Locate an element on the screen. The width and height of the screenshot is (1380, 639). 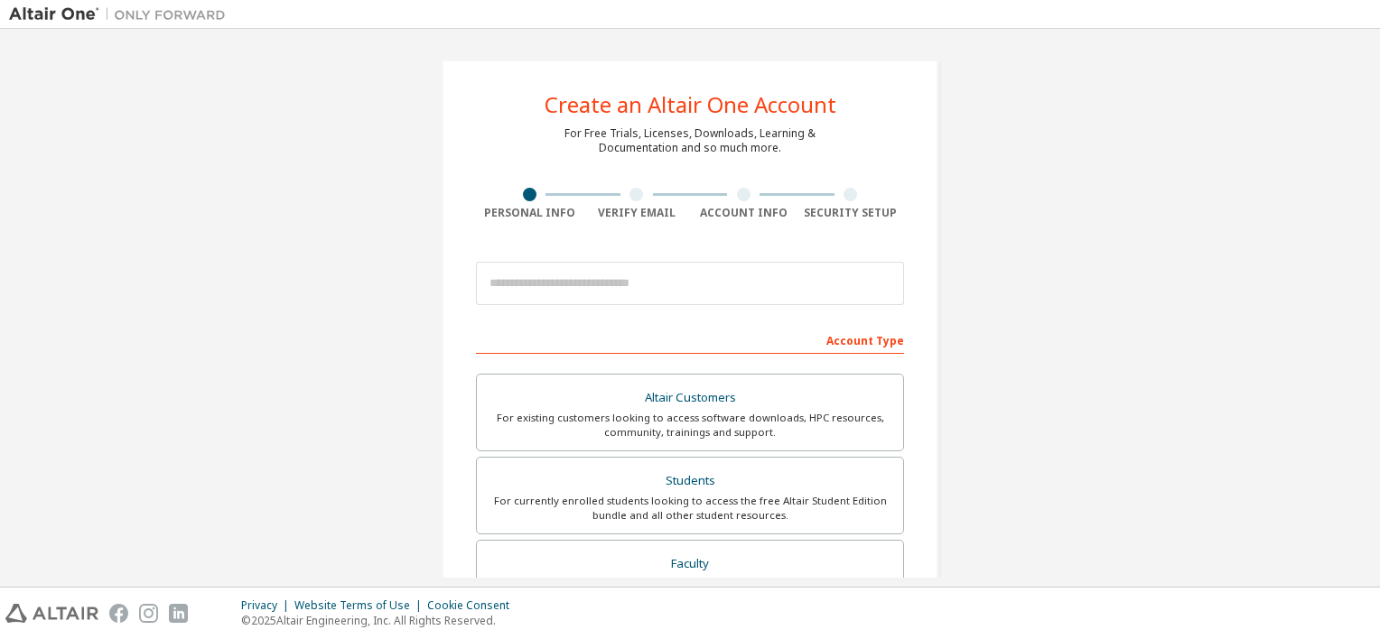
p: © 2025 Altair Engineering, Inc. All Rights Reserved. is located at coordinates (380, 620).